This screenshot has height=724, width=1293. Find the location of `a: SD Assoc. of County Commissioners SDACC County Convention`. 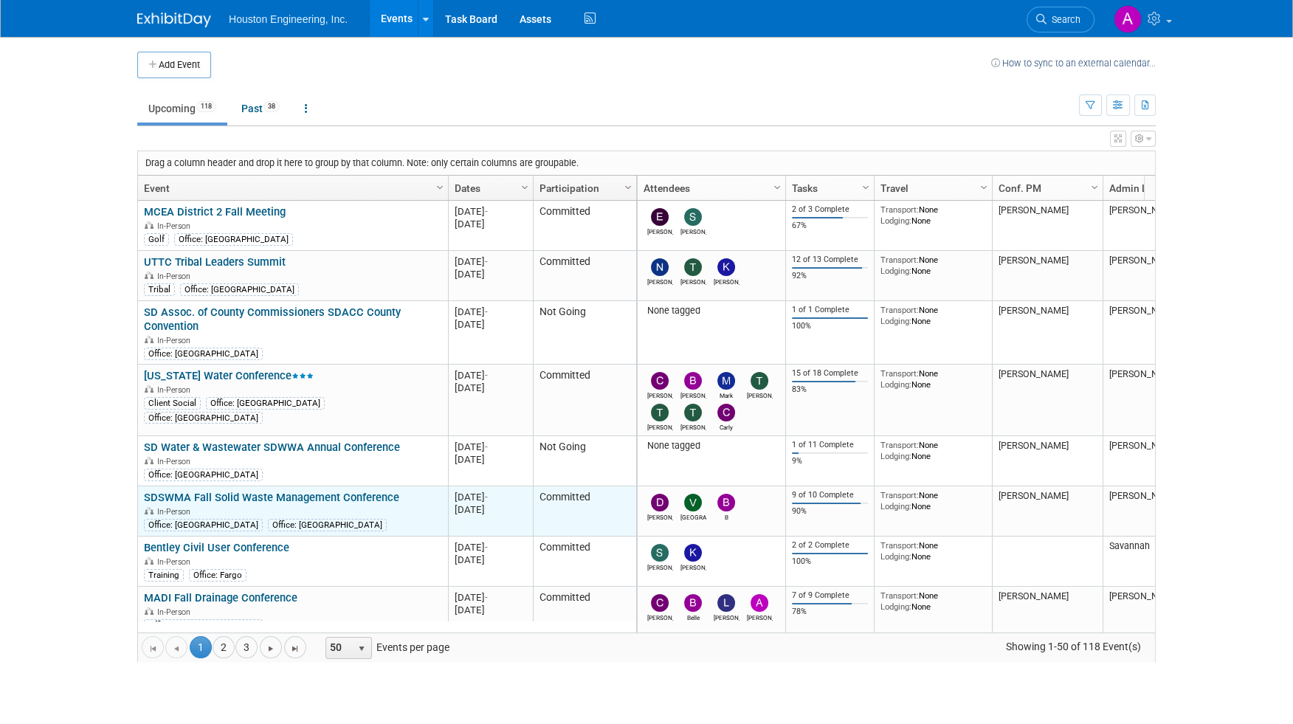

a: SD Assoc. of County Commissioners SDACC County Convention is located at coordinates (272, 319).